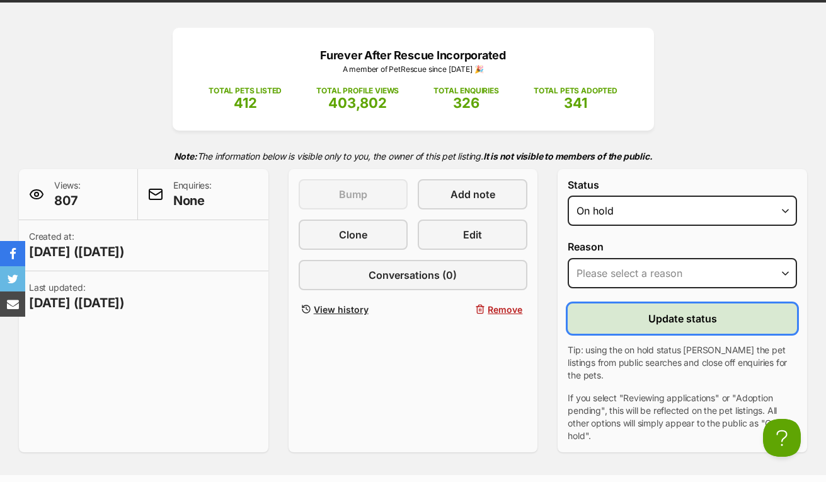  Describe the element at coordinates (473, 234) in the screenshot. I see `a: Edit` at that location.